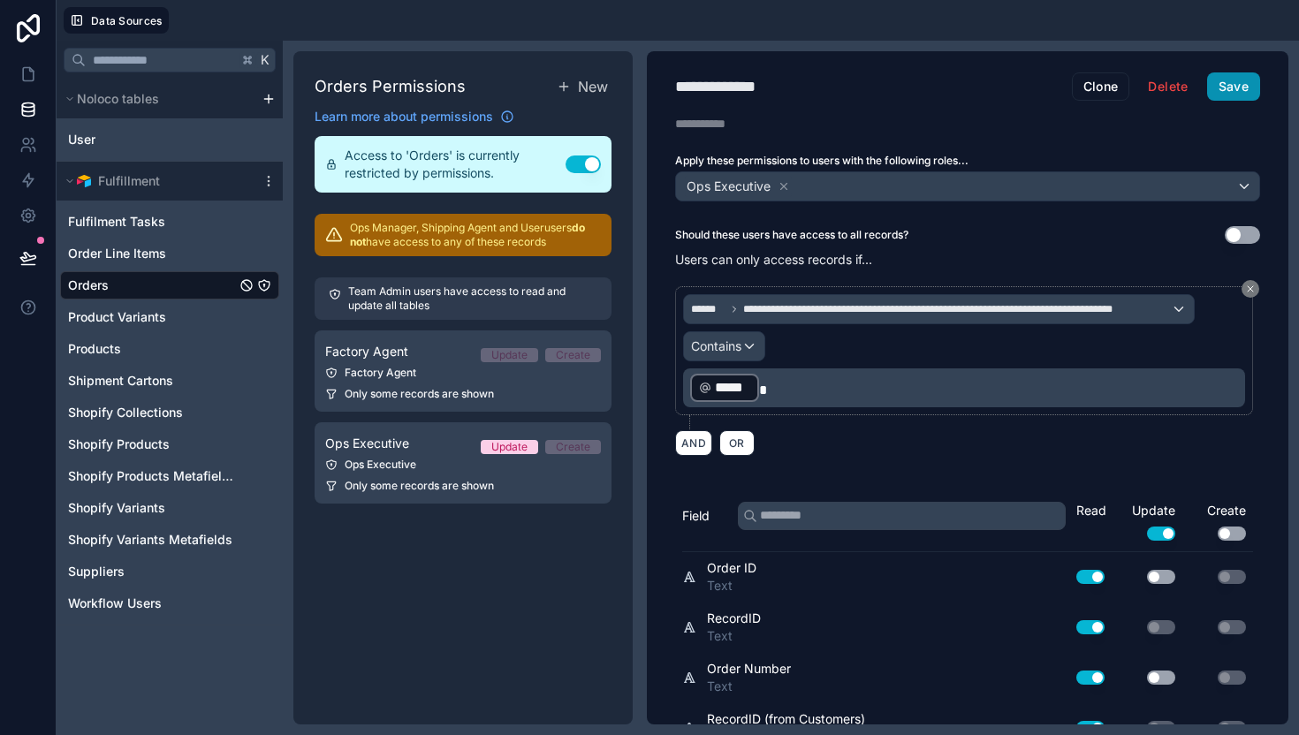 This screenshot has height=735, width=1299. I want to click on span: Suppliers, so click(96, 572).